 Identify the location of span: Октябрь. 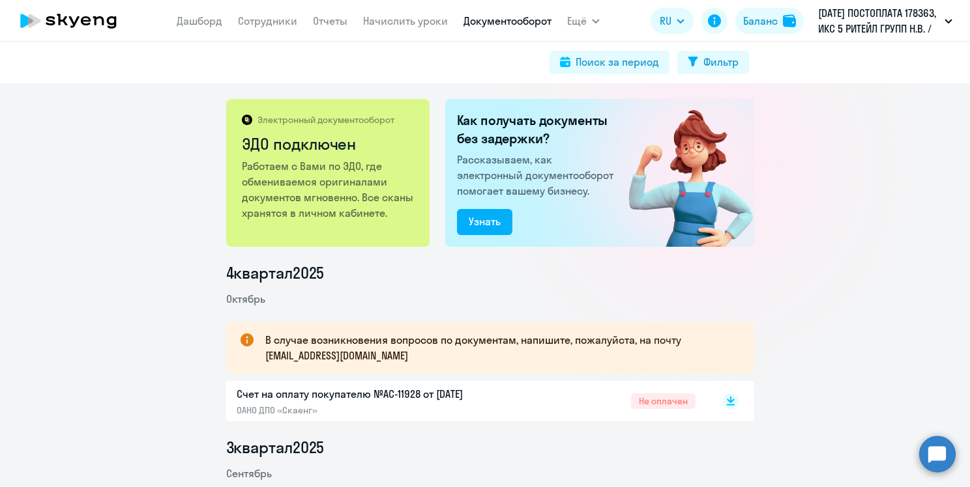
(246, 299).